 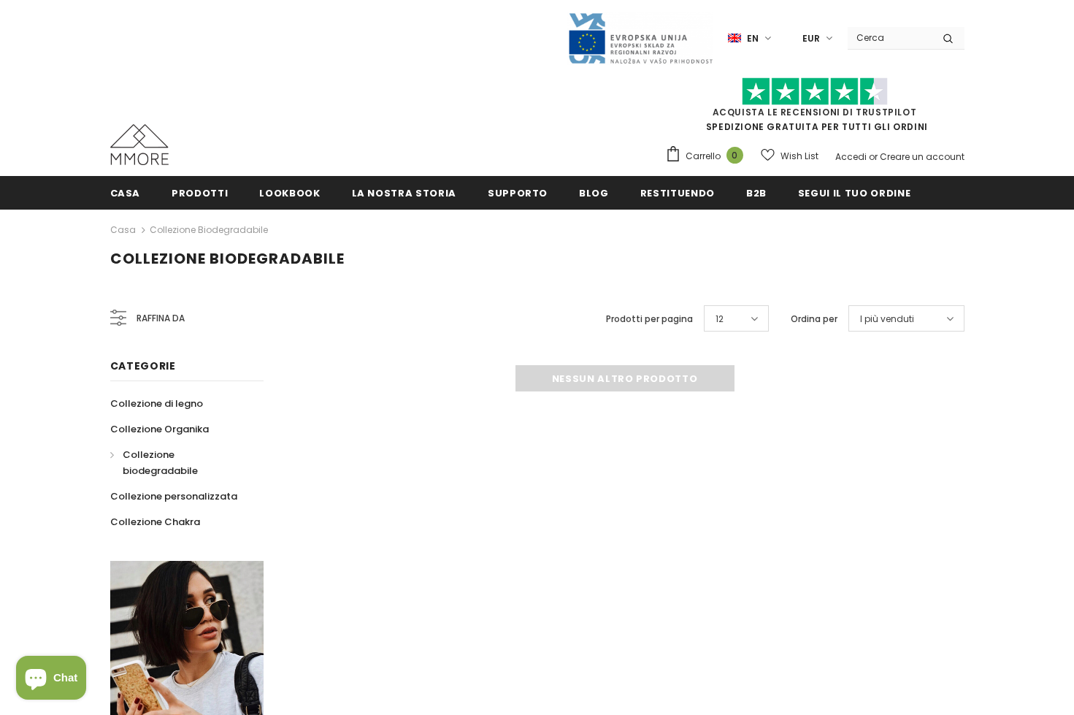 I want to click on a: Collezione personalizzata, so click(x=174, y=496).